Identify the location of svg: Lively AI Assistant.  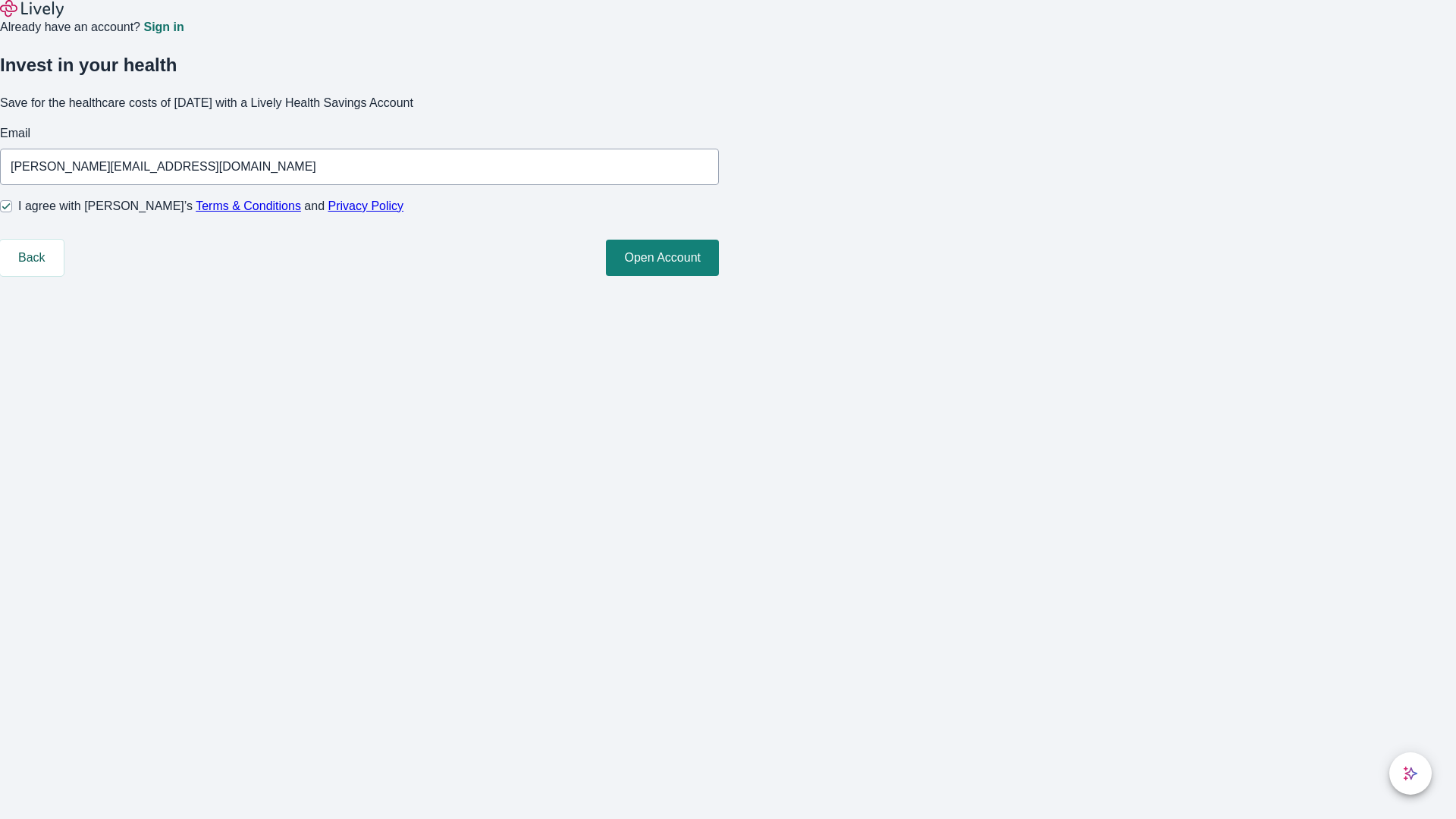
(1410, 774).